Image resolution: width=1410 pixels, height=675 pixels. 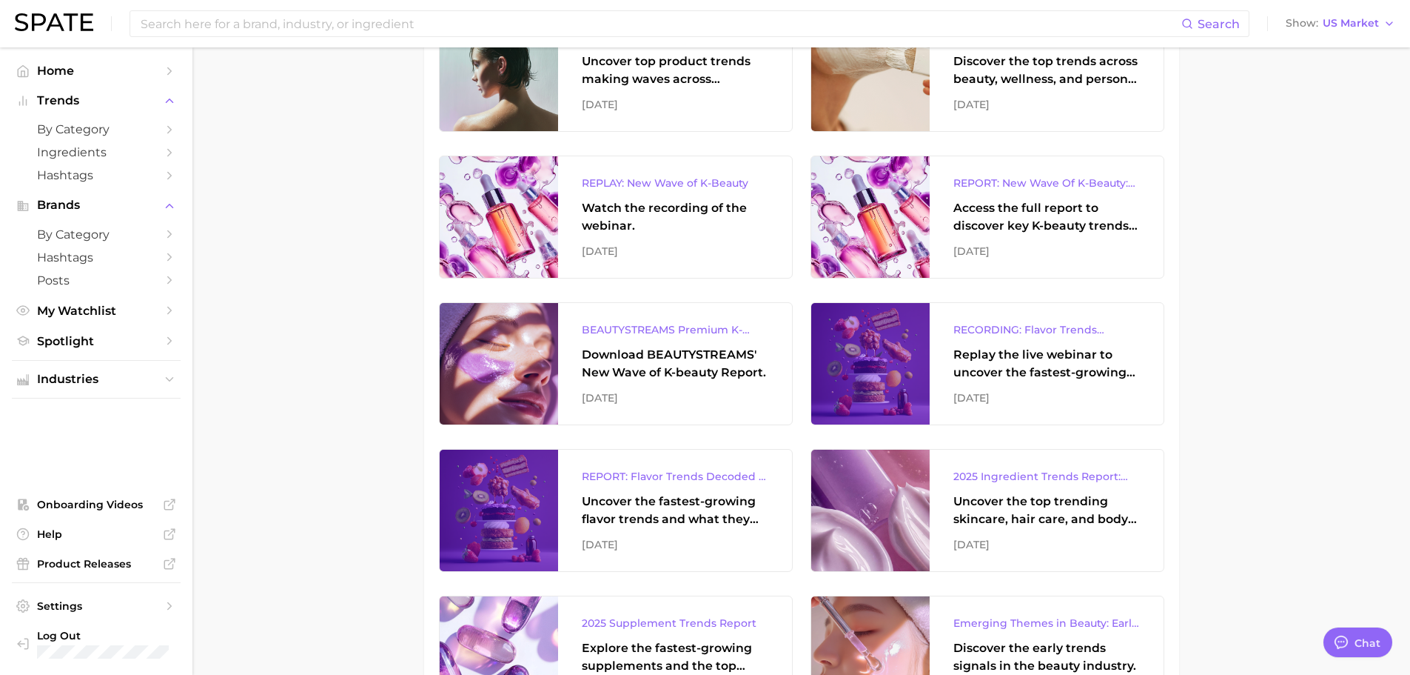 What do you see at coordinates (96, 310) in the screenshot?
I see `a: My Watchlist` at bounding box center [96, 310].